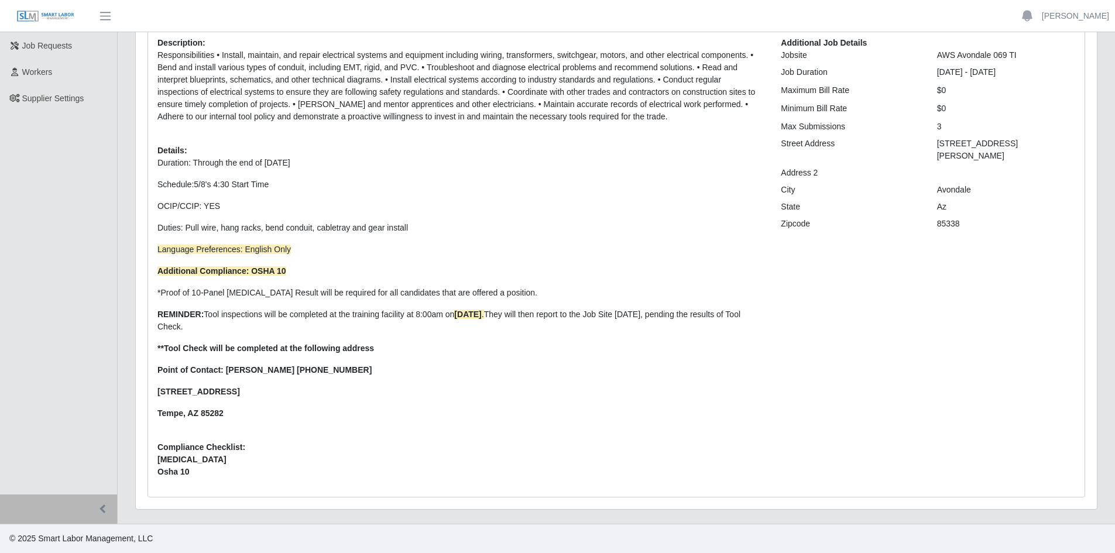 Image resolution: width=1115 pixels, height=553 pixels. What do you see at coordinates (850, 224) in the screenshot?
I see `div: Zipcode` at bounding box center [850, 224].